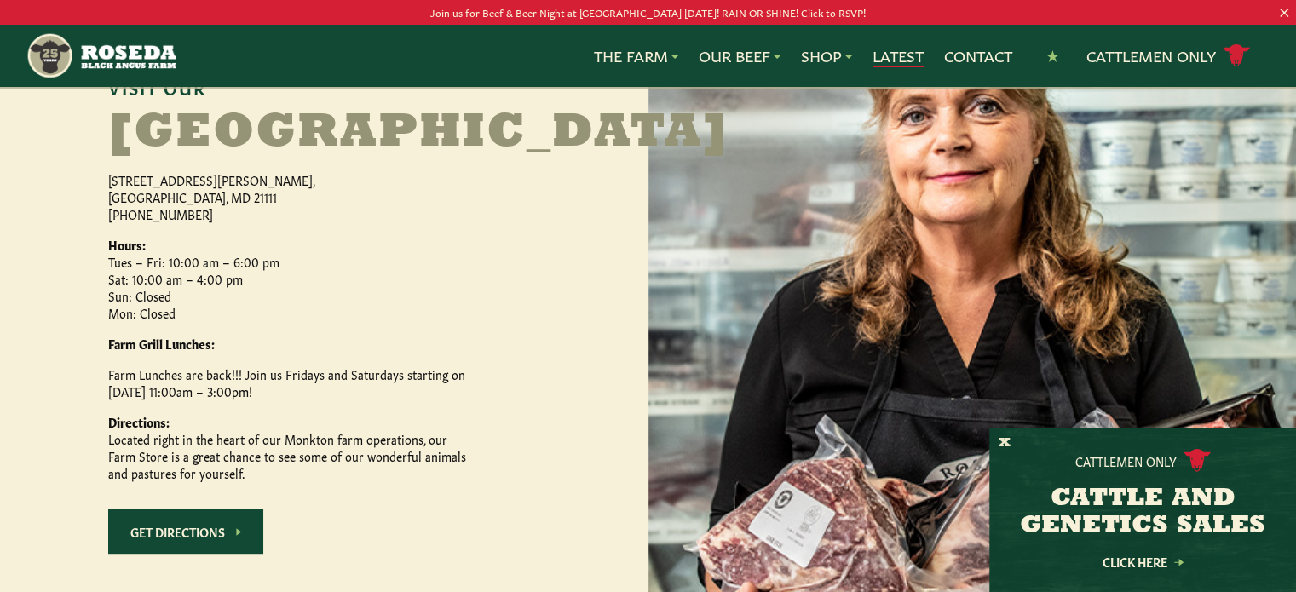 This screenshot has height=592, width=1296. What do you see at coordinates (287, 279) in the screenshot?
I see `p: Tues – Fri: 10:00 am – 6:00 pm Sat: 10:00 am – 4:00 pm Sun: Closed Mon: Closed` at bounding box center [287, 279].